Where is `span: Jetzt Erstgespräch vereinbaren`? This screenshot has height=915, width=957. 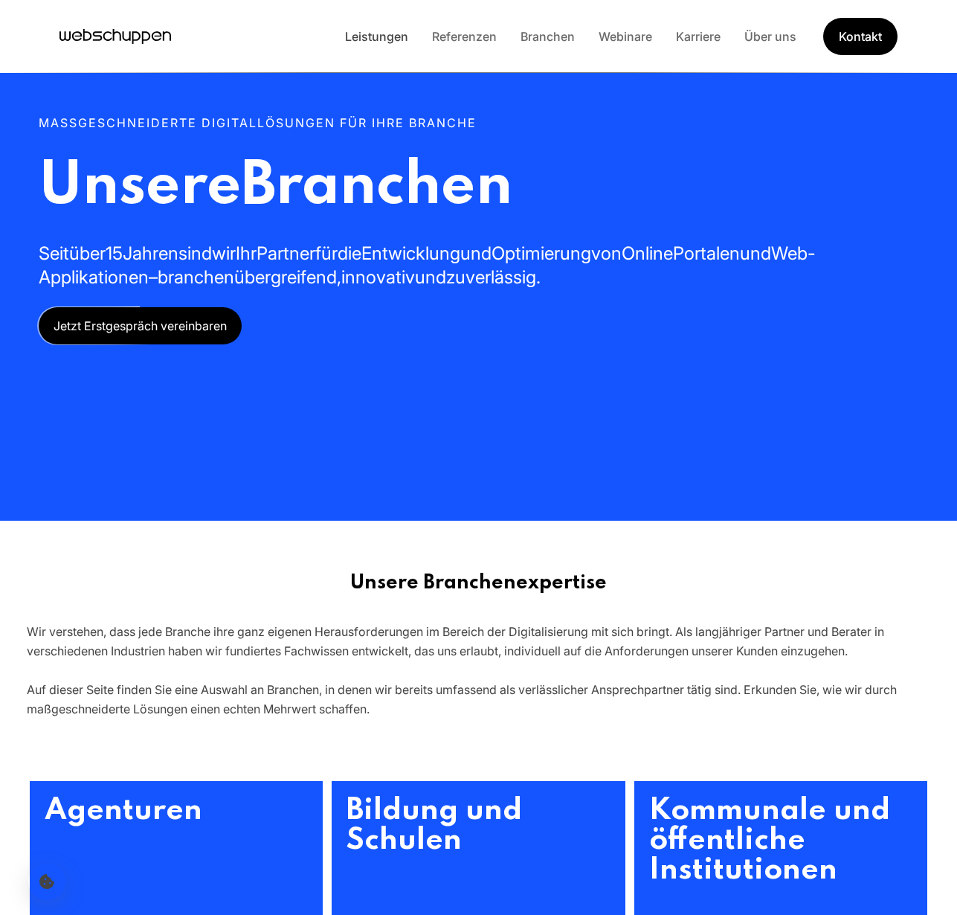 span: Jetzt Erstgespräch vereinbaren is located at coordinates (140, 326).